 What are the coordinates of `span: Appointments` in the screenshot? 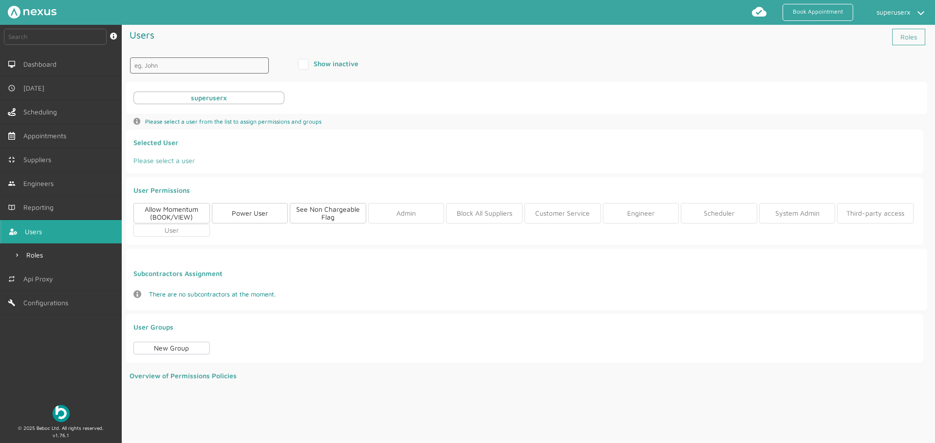 It's located at (47, 136).